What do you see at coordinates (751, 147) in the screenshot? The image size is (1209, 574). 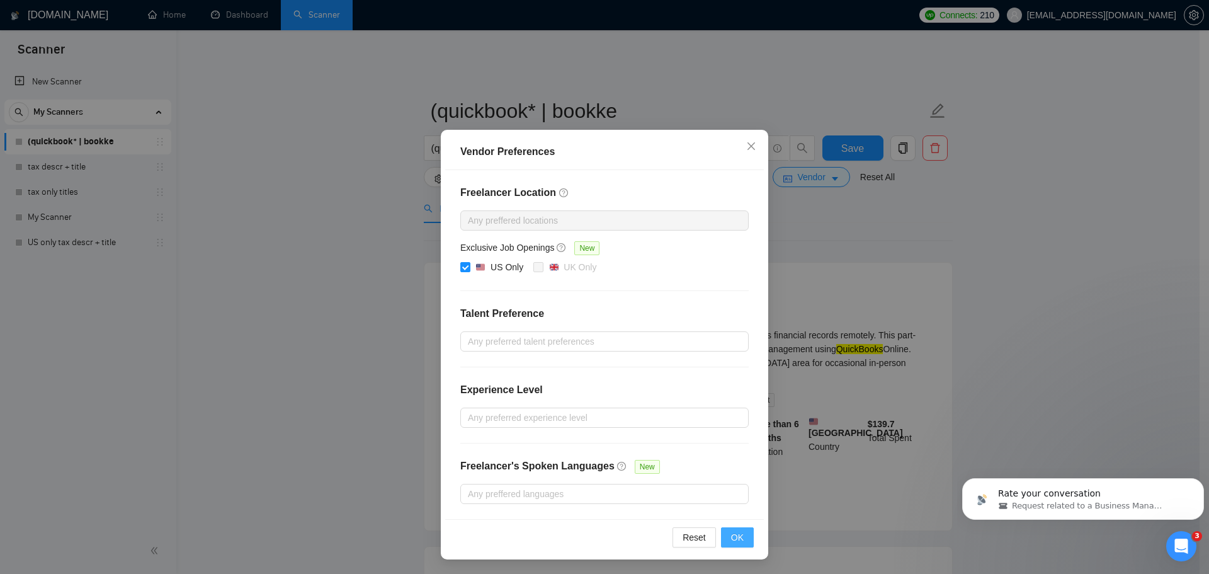 I see `button: Close` at bounding box center [751, 147].